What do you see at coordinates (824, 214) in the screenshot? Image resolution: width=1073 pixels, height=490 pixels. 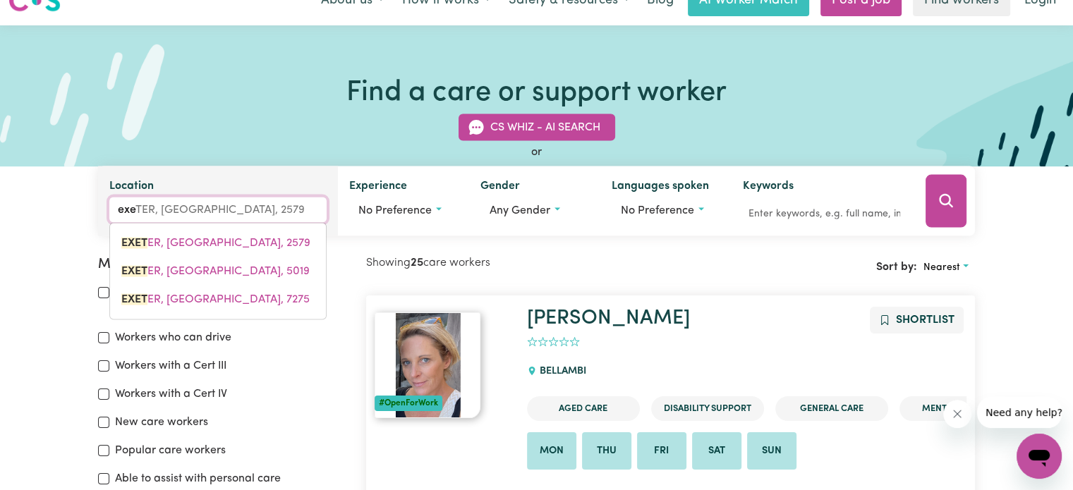 I see `input: Enter keywords, e.g. full name, interests` at bounding box center [824, 214].